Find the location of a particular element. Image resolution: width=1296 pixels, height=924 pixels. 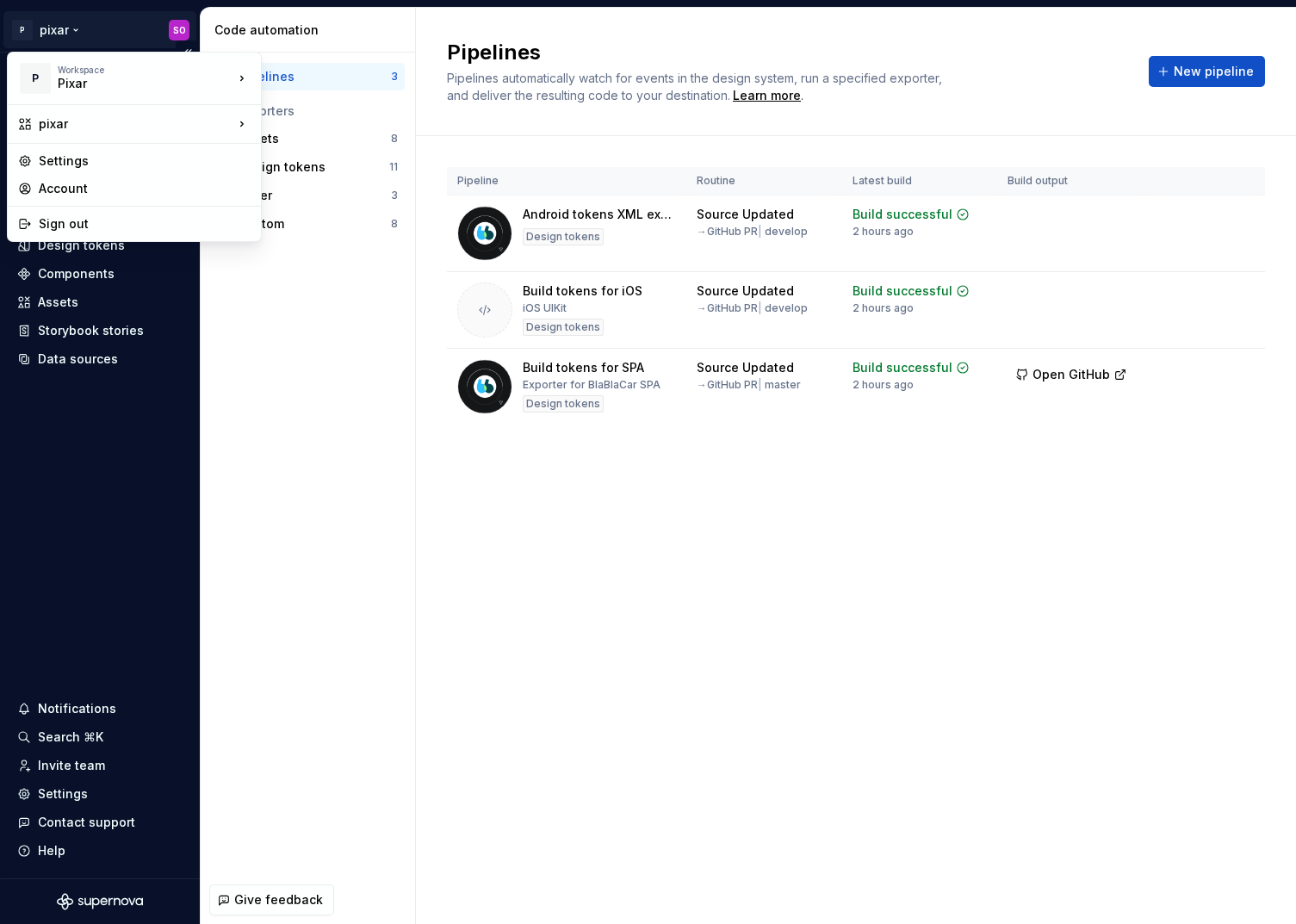

div: Account is located at coordinates (145, 188).